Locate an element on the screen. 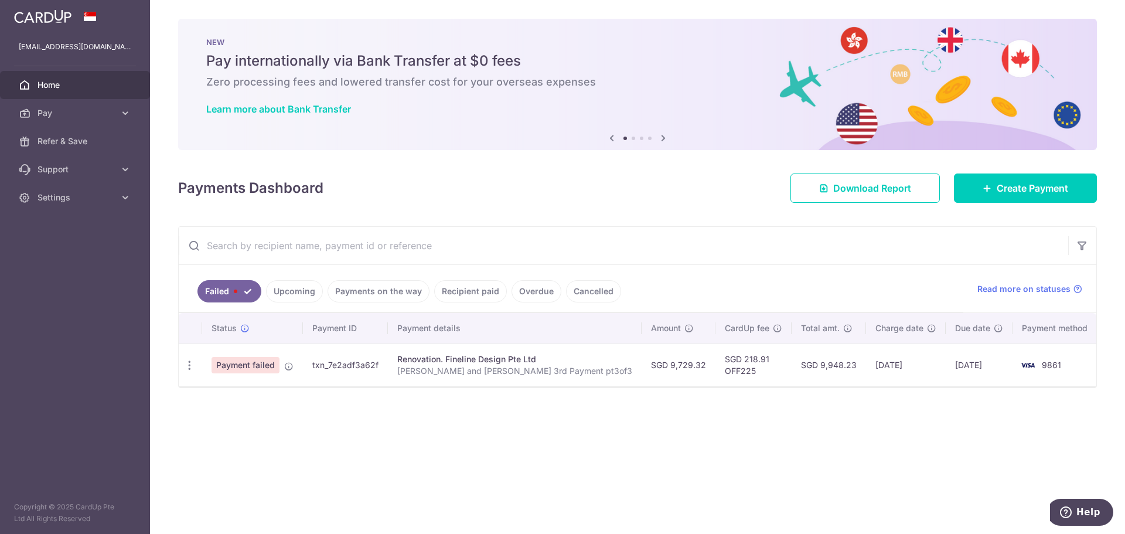  a: Overdue is located at coordinates (536, 291).